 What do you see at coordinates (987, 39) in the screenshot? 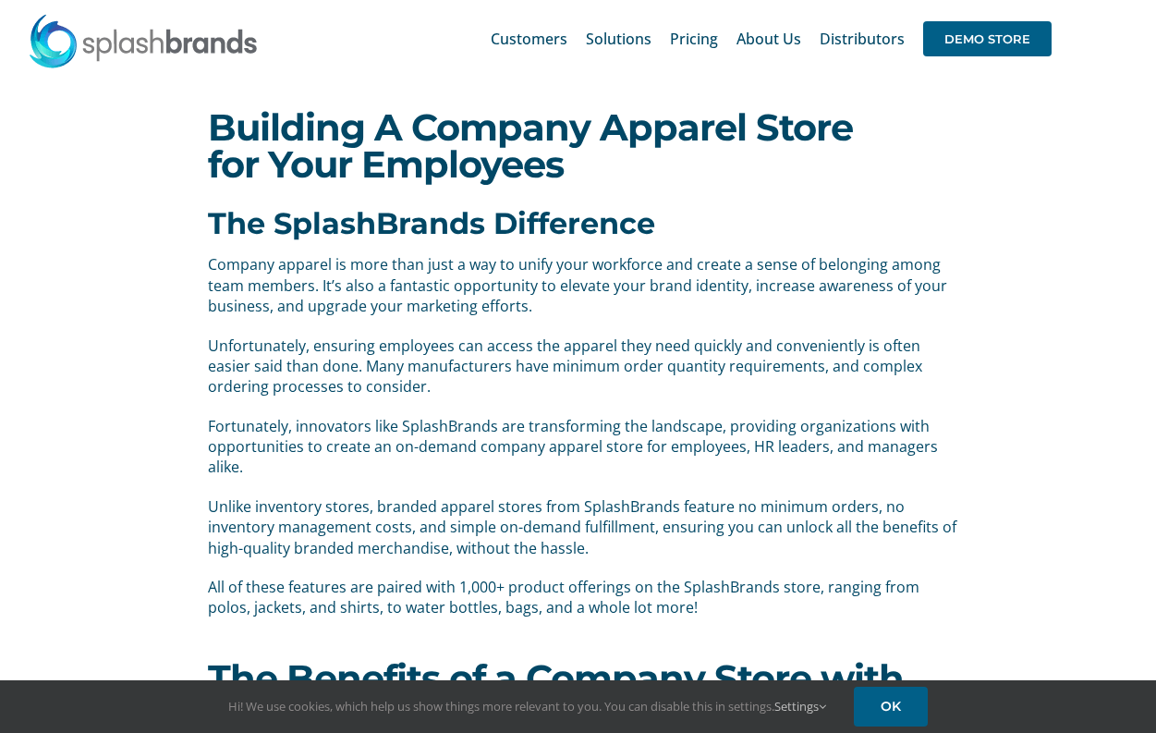
I see `span: DEMO STORE` at bounding box center [987, 39].